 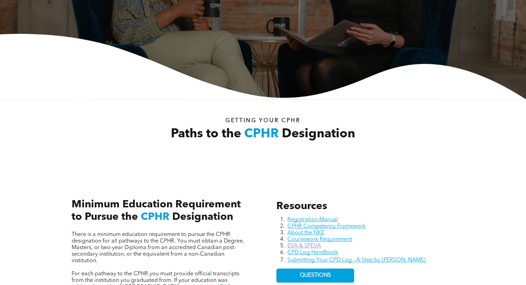 What do you see at coordinates (304, 246) in the screenshot?
I see `a: EVA & SPEVA` at bounding box center [304, 246].